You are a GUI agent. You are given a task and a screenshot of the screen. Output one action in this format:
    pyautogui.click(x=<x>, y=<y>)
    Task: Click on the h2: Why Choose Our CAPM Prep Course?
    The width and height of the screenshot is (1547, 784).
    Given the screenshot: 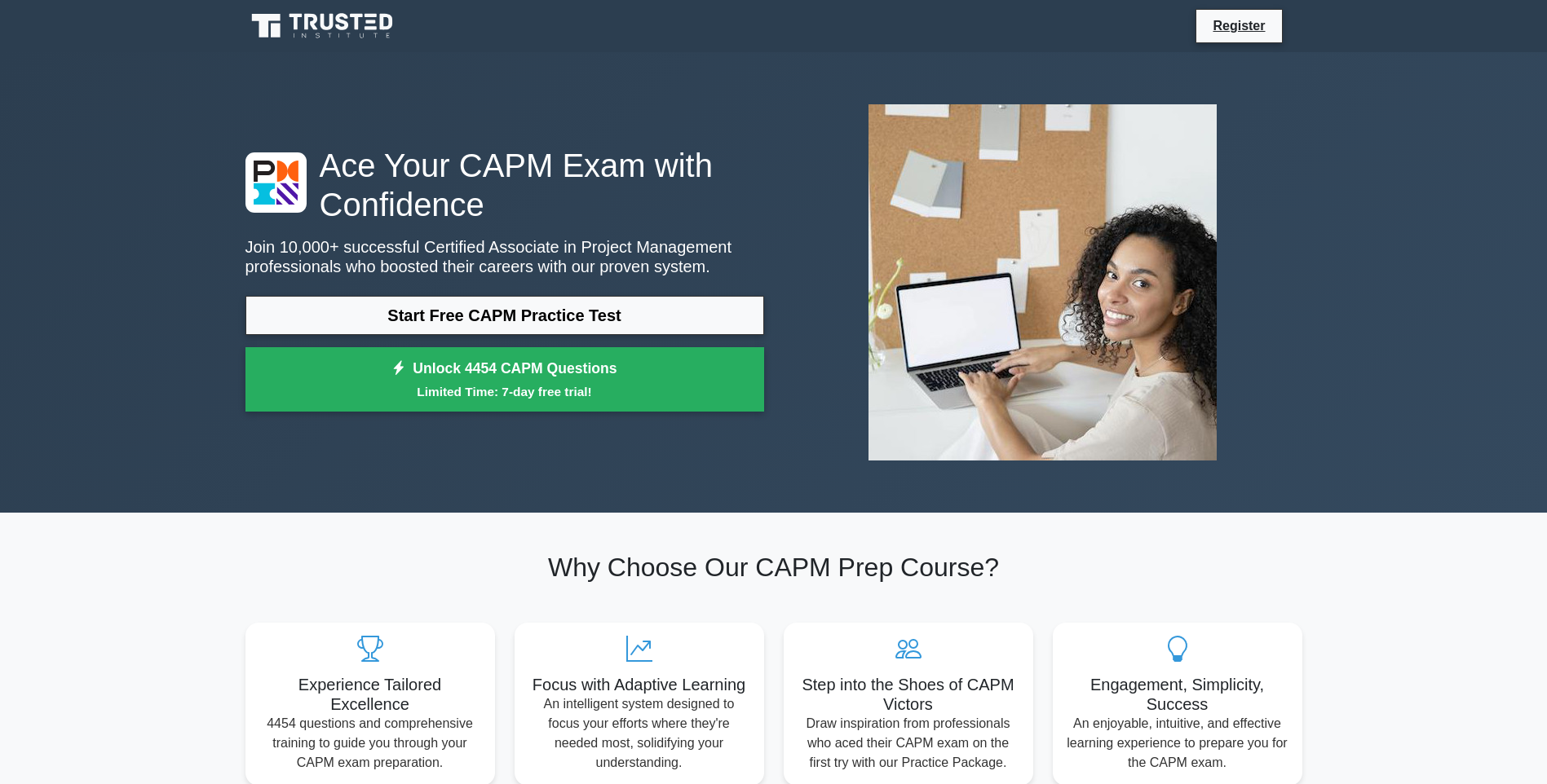 What is the action you would take?
    pyautogui.click(x=774, y=567)
    